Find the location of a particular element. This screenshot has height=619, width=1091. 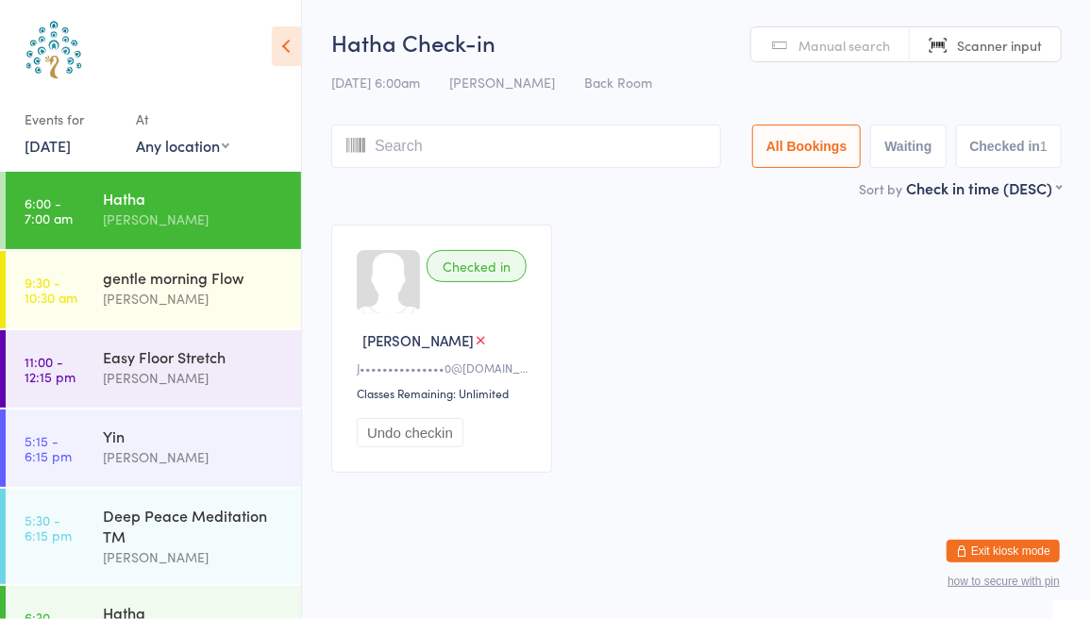

button: Undo checkin is located at coordinates (410, 432).